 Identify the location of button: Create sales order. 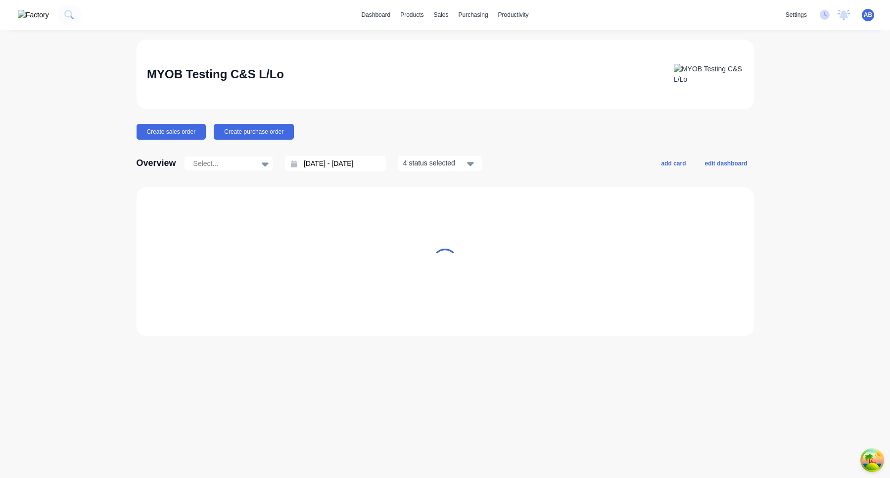
(171, 132).